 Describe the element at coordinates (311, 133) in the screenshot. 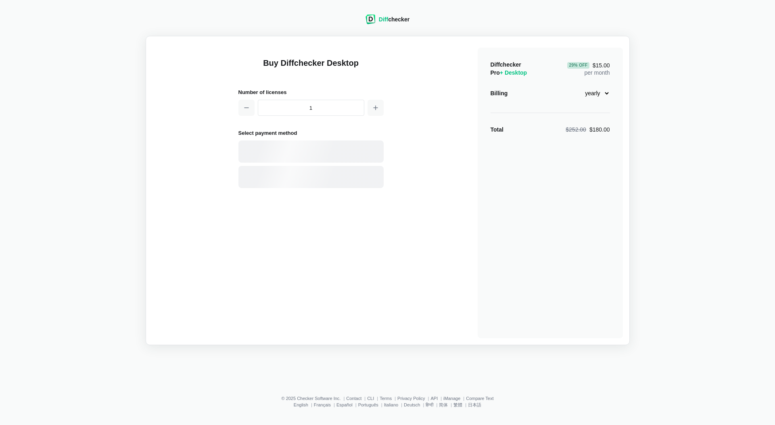

I see `h2: Select payment method` at that location.